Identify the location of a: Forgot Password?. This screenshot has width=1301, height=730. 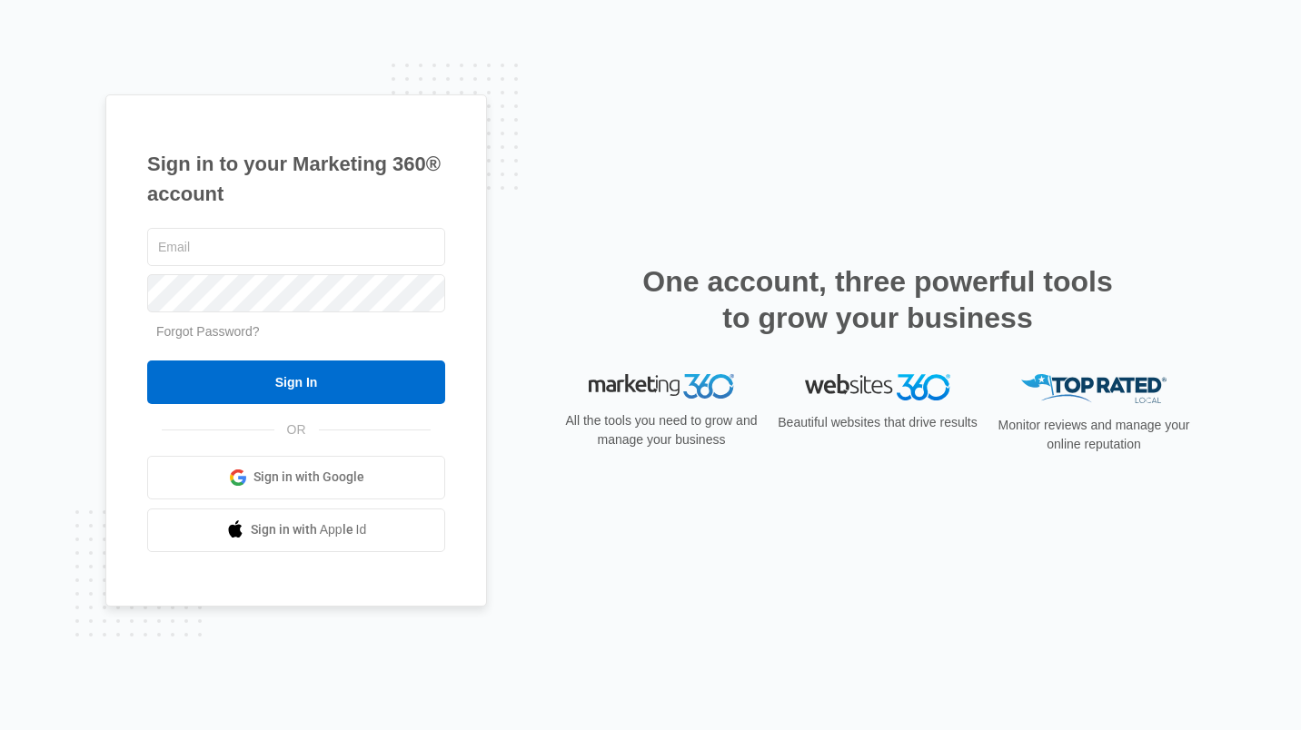
(208, 332).